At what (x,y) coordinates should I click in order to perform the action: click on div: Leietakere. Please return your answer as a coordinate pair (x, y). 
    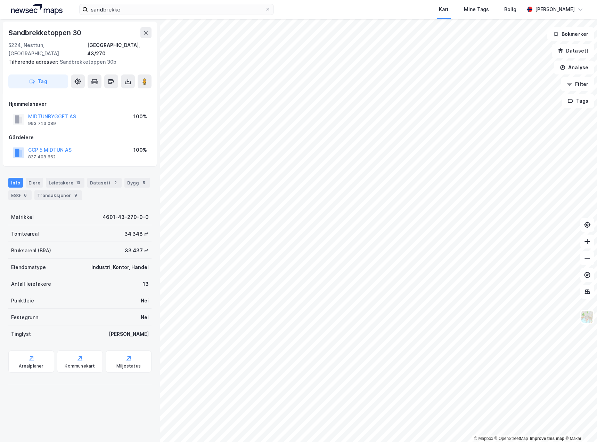
    Looking at the image, I should click on (65, 183).